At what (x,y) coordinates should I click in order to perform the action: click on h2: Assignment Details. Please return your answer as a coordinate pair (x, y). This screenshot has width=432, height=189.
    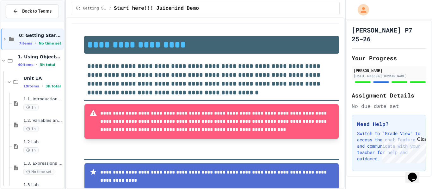
    Looking at the image, I should click on (389, 95).